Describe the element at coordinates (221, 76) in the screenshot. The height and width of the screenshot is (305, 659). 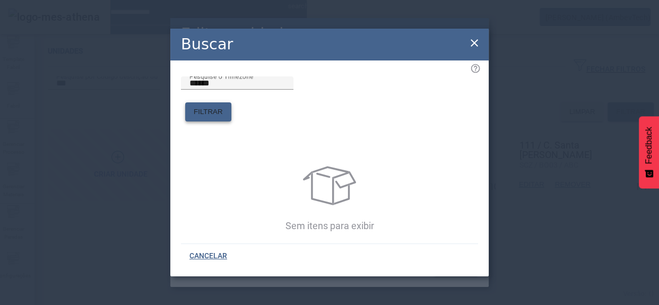
I see `mat-label: Pesquise o Timezone` at that location.